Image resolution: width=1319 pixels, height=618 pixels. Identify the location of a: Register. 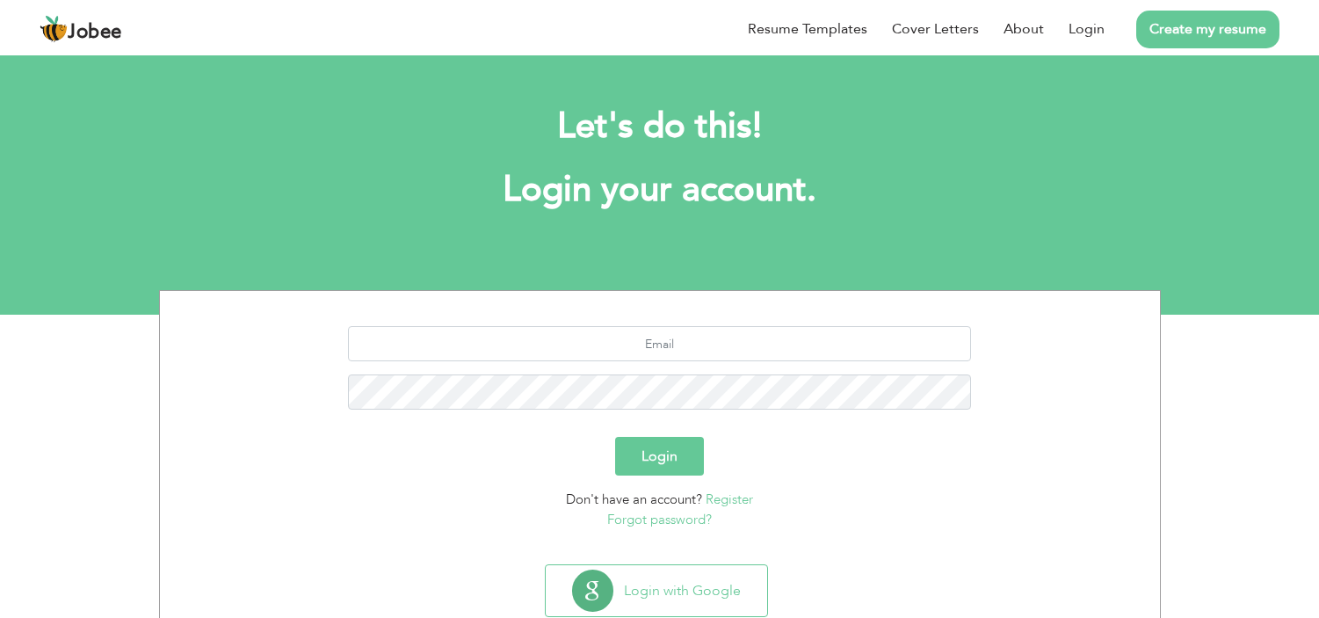
(730, 499).